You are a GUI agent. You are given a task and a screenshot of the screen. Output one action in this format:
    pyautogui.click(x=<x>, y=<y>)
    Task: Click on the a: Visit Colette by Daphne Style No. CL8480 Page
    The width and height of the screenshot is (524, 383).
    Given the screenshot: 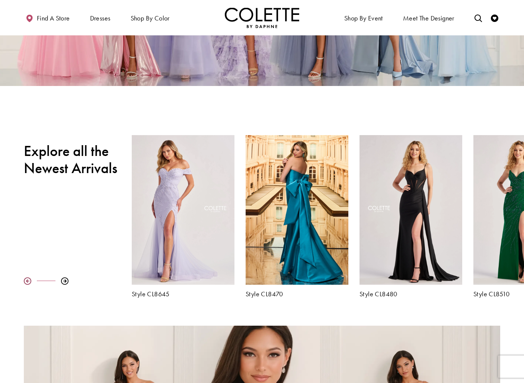 What is the action you would take?
    pyautogui.click(x=411, y=210)
    